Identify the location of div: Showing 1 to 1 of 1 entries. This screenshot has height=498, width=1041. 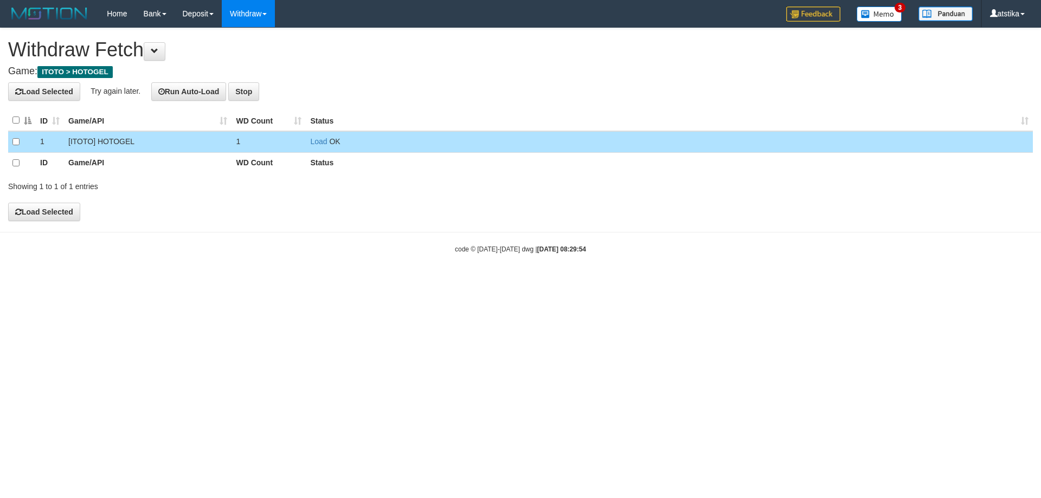
(217, 184).